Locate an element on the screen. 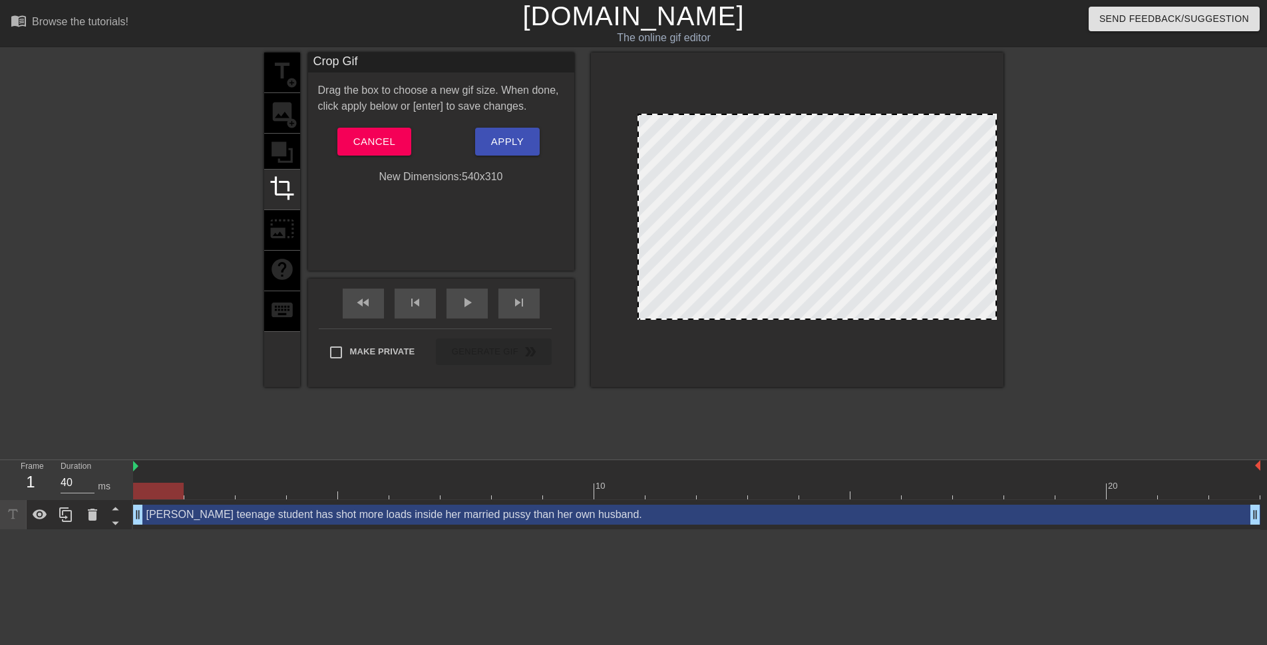  div: Drag the box to choose a new gif size. When done, click apply below or [enter] to save changes. is located at coordinates (441, 98).